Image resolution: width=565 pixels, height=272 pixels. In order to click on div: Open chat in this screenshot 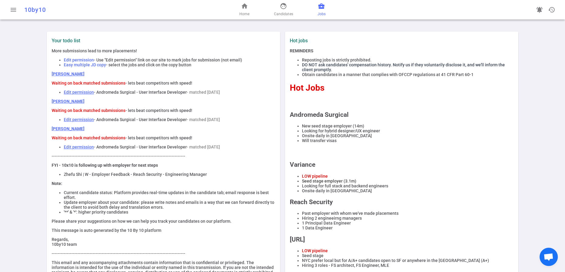, I will do `click(549, 256)`.